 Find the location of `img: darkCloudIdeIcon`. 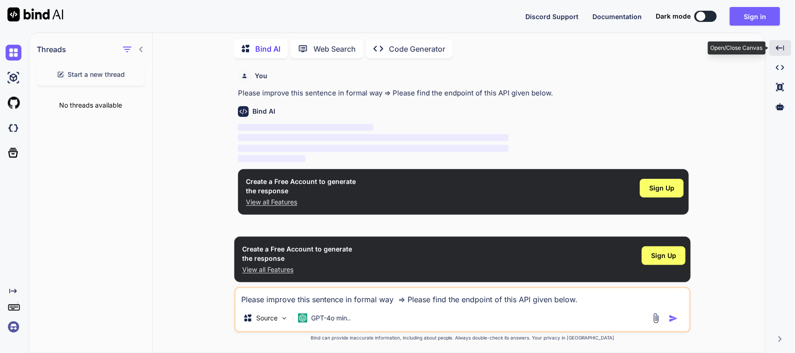

img: darkCloudIdeIcon is located at coordinates (14, 128).